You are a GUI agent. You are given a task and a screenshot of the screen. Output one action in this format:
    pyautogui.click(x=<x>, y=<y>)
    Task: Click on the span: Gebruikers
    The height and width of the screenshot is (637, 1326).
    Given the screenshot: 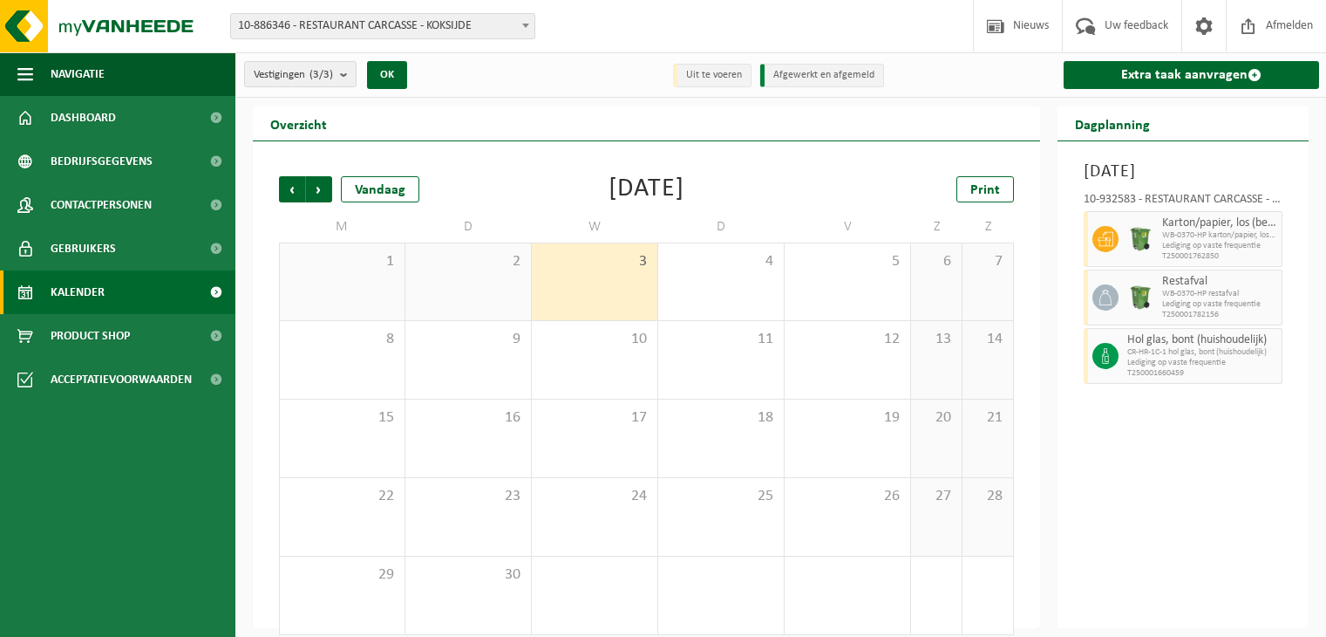 What is the action you would take?
    pyautogui.click(x=83, y=249)
    